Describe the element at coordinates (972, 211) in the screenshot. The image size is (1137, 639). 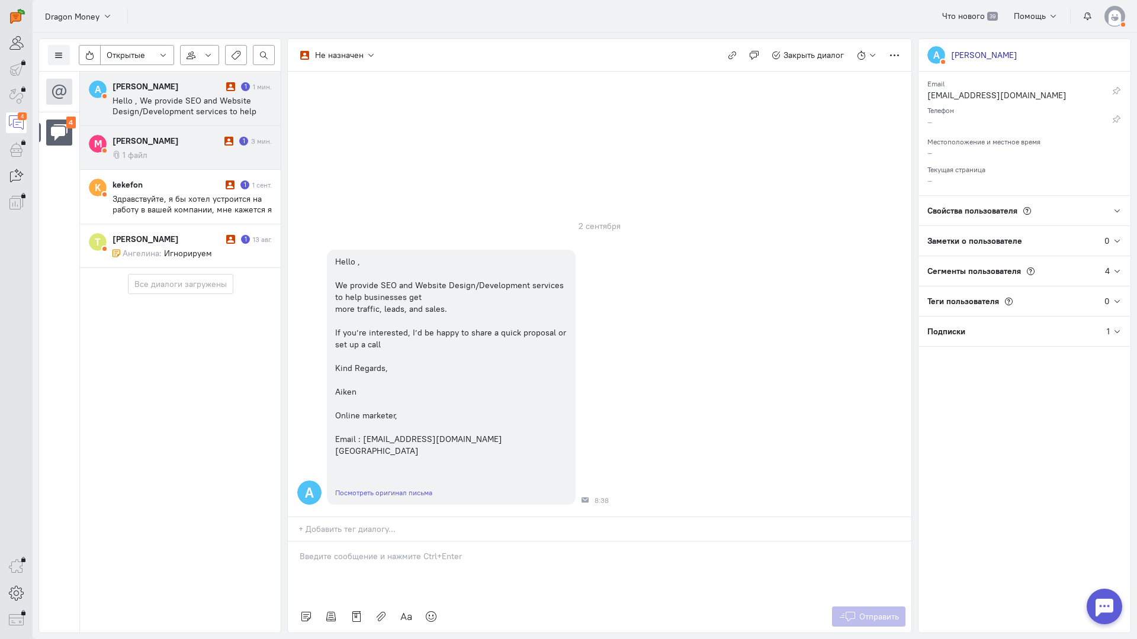
I see `span: Свойства пользователя` at that location.